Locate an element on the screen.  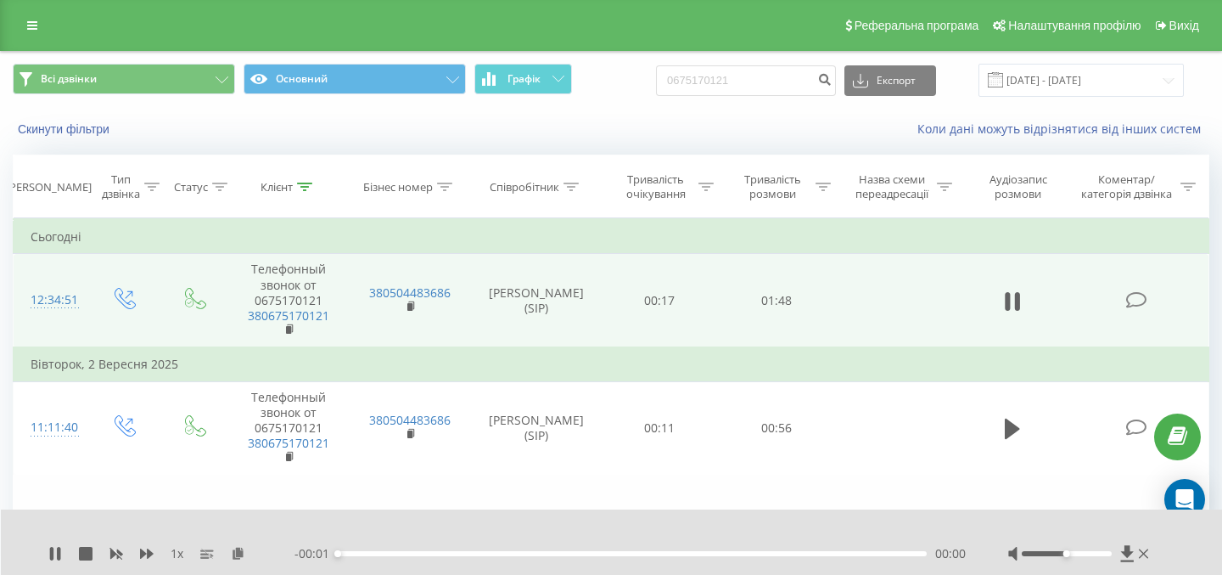
div: 12:34:51 is located at coordinates (51, 300).